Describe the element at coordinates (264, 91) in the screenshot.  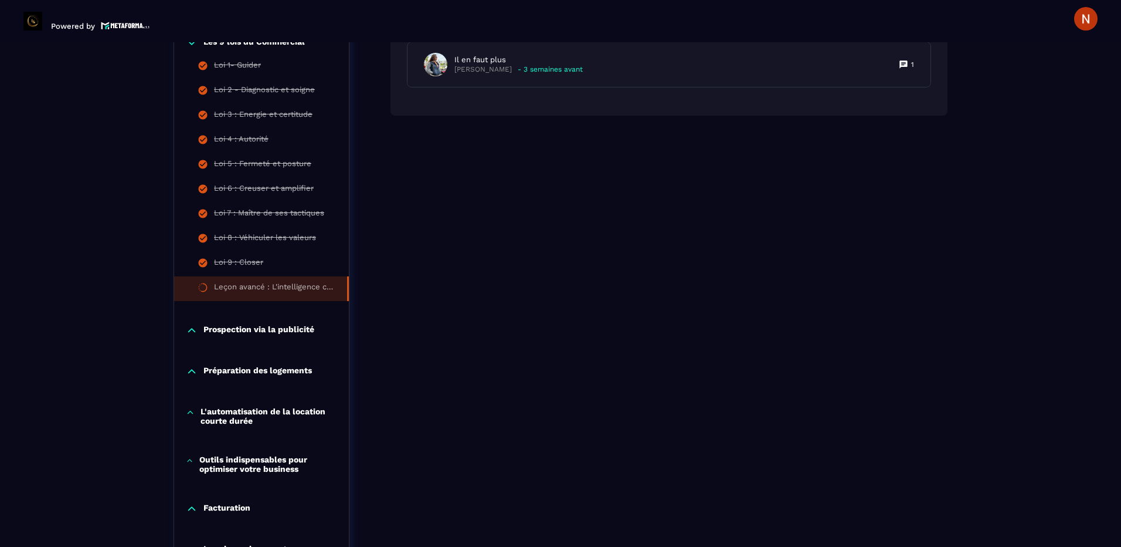
I see `div: Loi 2 - Diagnostic et soigne` at that location.